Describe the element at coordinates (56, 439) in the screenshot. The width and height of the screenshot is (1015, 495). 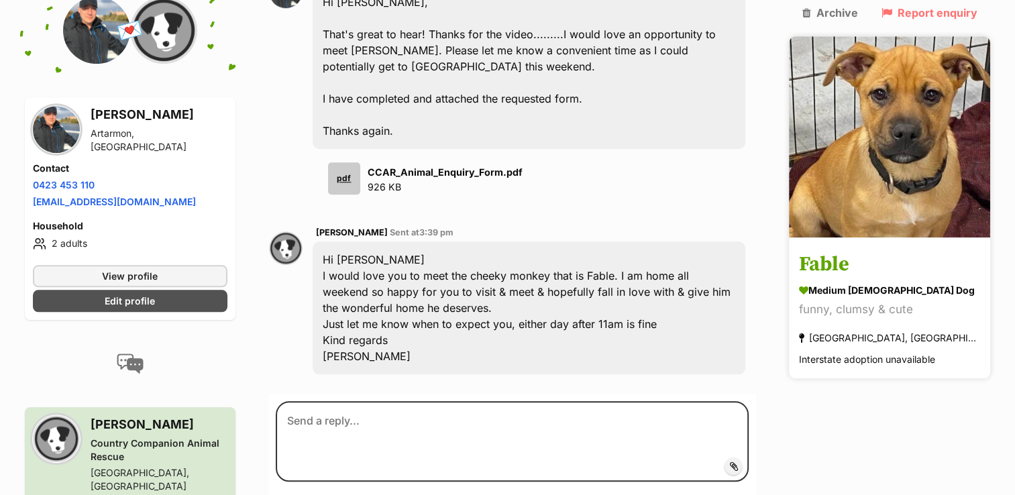
I see `img: Country Companion Animal Rescue profile pic` at that location.